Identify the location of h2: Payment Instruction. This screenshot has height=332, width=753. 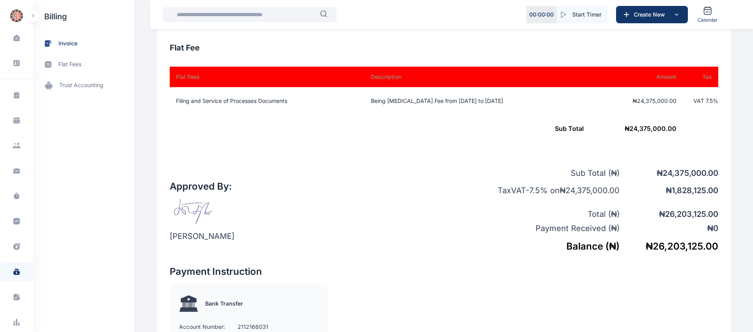
(307, 272).